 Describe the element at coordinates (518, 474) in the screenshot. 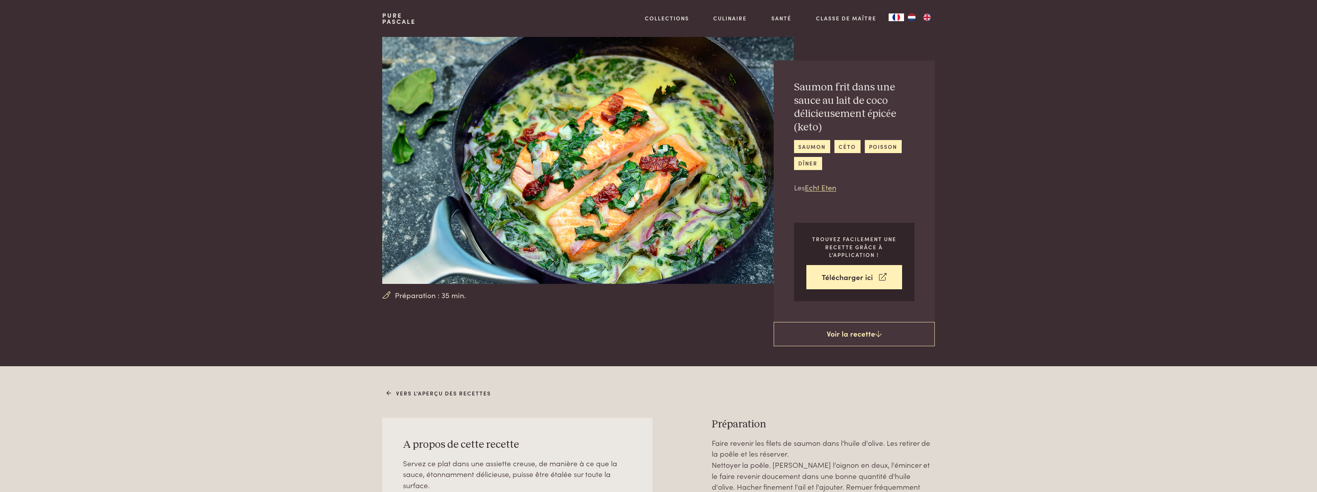

I see `div: Servez ce plat dans une assiette creuse, de manière à ce que la sauce, étonnamment délicieuse, pu...` at that location.